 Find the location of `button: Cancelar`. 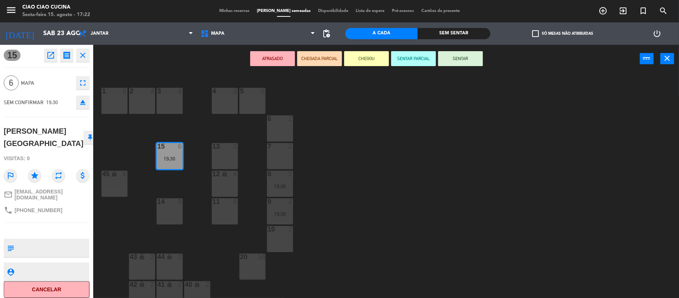

button: Cancelar is located at coordinates (47, 289).